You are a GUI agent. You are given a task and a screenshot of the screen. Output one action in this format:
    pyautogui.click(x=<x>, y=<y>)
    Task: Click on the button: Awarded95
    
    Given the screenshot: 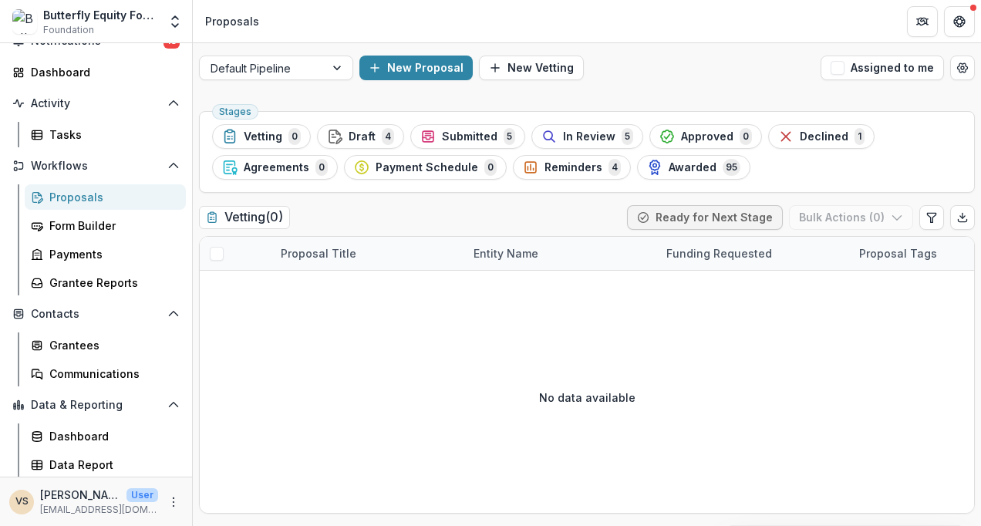 What is the action you would take?
    pyautogui.click(x=693, y=167)
    